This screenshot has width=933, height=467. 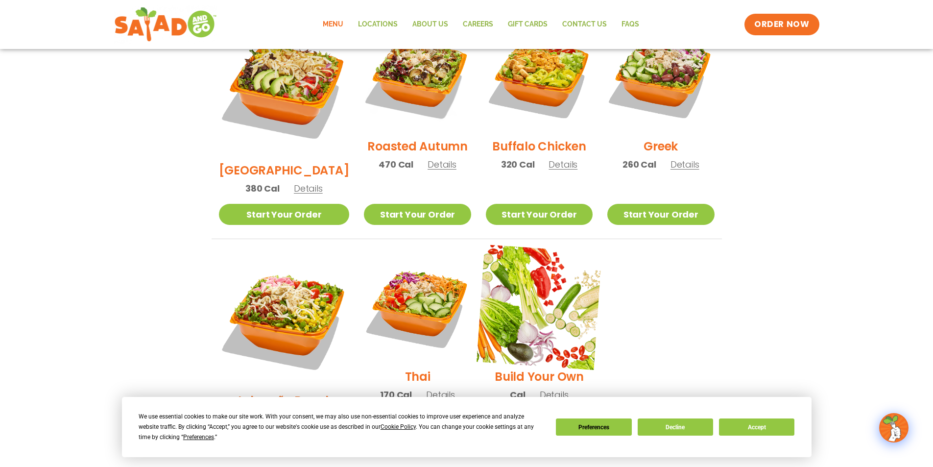 What do you see at coordinates (660, 146) in the screenshot?
I see `h2: Greek` at bounding box center [660, 146].